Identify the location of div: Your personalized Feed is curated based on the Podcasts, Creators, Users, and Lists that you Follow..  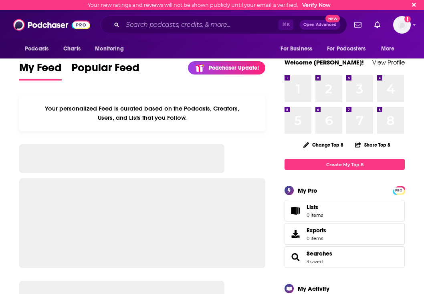
(142, 113).